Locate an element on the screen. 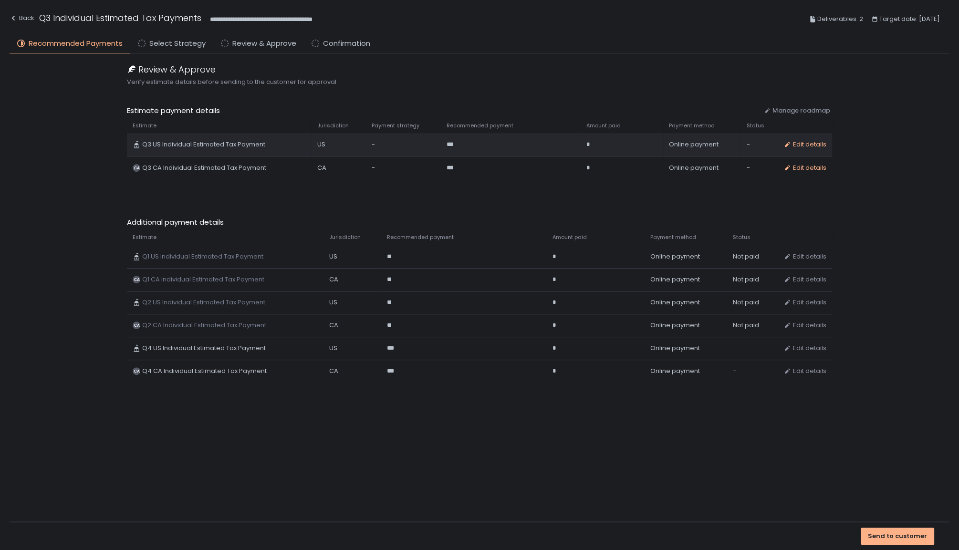  h1: Q3 Individual Estimated Tax Payments is located at coordinates (120, 18).